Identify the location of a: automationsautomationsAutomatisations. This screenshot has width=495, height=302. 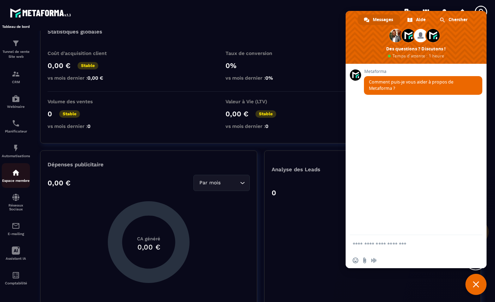
(16, 151).